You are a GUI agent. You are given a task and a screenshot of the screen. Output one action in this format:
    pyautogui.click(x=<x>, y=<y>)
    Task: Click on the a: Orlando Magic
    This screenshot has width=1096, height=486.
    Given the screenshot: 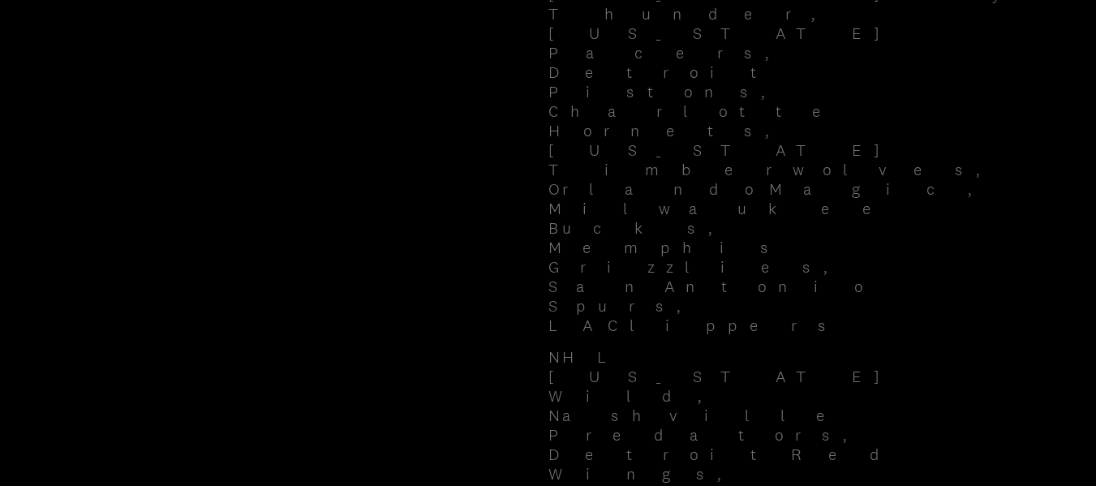 What is the action you would take?
    pyautogui.click(x=788, y=189)
    